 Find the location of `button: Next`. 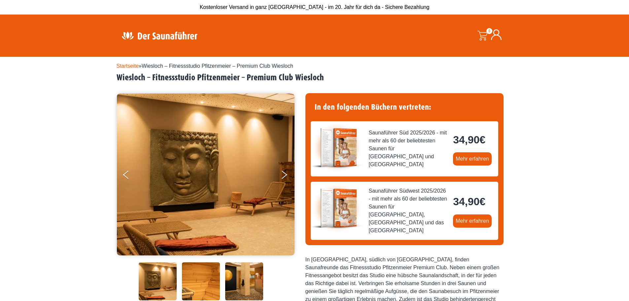

button: Next is located at coordinates (288, 176).